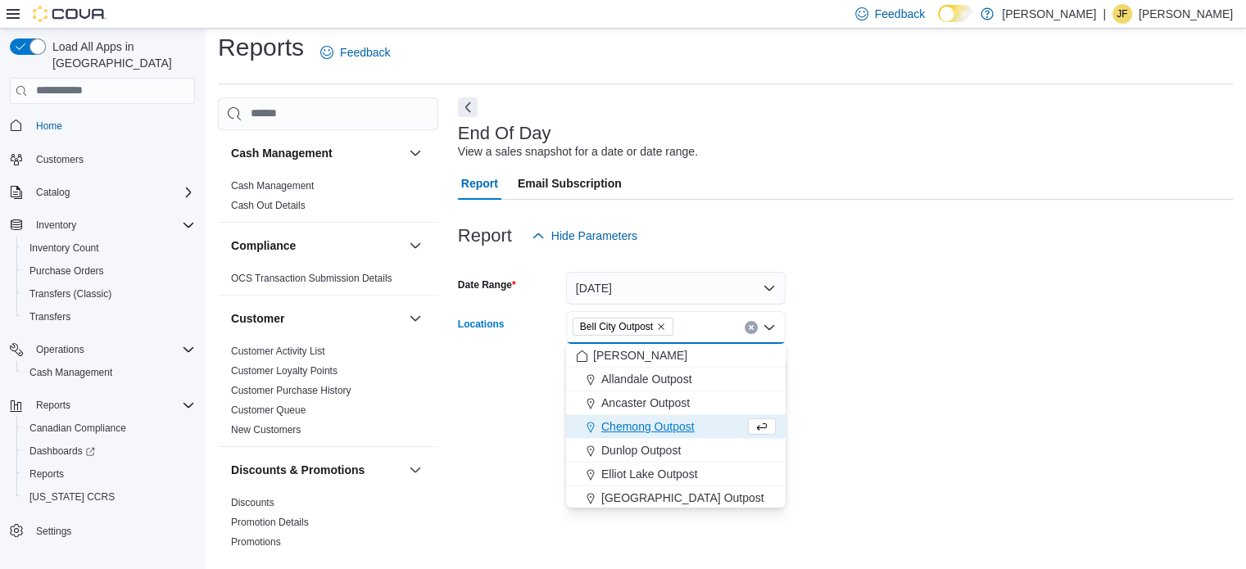 The width and height of the screenshot is (1246, 569). I want to click on span: Transfers (Classic), so click(109, 294).